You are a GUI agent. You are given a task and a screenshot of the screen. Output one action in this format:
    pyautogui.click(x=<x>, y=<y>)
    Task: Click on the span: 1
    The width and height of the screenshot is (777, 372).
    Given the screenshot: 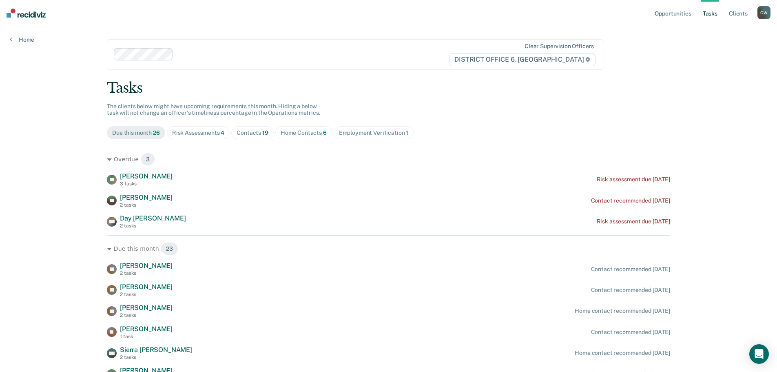 What is the action you would take?
    pyautogui.click(x=407, y=133)
    